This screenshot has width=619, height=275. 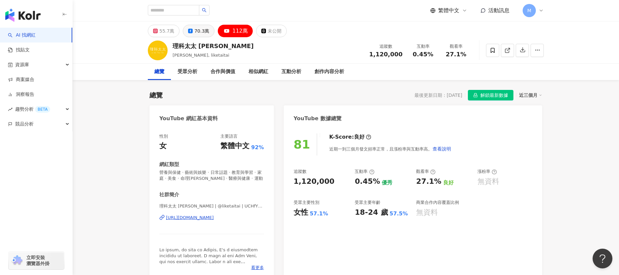 What do you see at coordinates (329, 72) in the screenshot?
I see `div: 創作內容分析` at bounding box center [329, 72].